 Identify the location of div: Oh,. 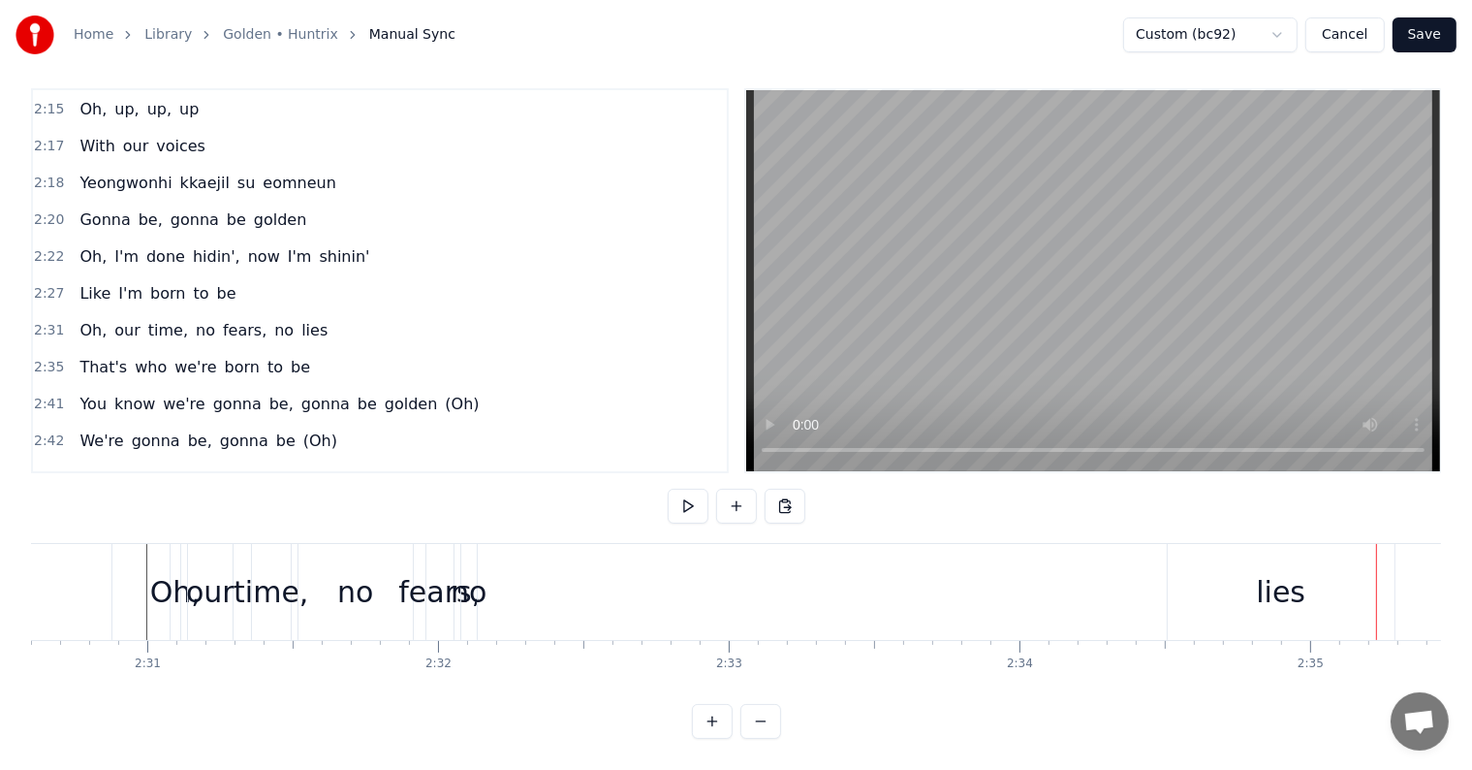
(175, 591).